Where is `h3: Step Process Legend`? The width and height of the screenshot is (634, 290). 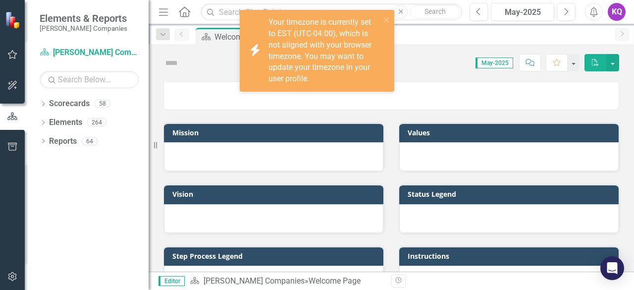
h3: Step Process Legend is located at coordinates (275, 255).